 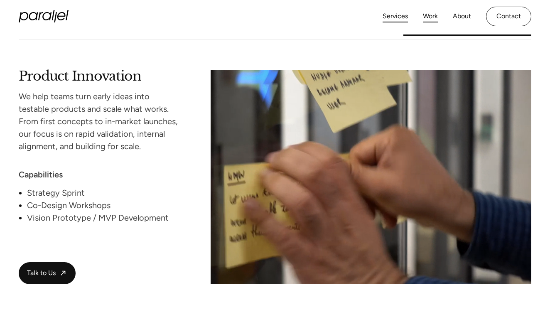 What do you see at coordinates (103, 218) in the screenshot?
I see `div: Vision Prototype / MVP Development` at bounding box center [103, 218].